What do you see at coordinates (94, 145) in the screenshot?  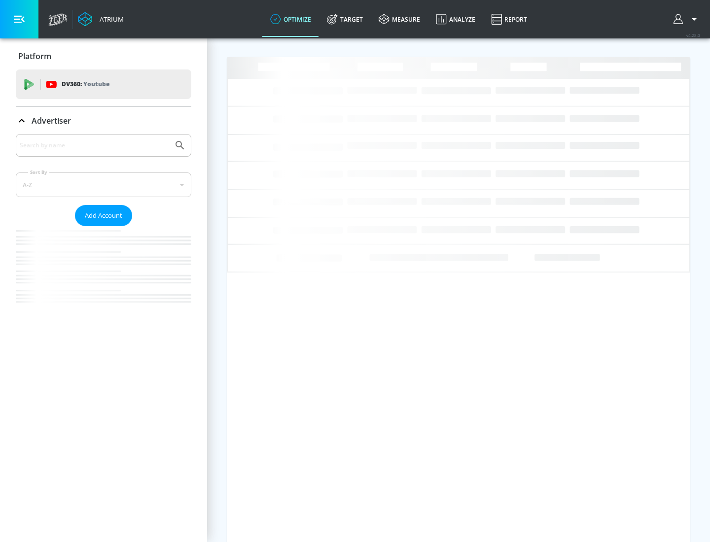 I see `input: Search by name` at bounding box center [94, 145].